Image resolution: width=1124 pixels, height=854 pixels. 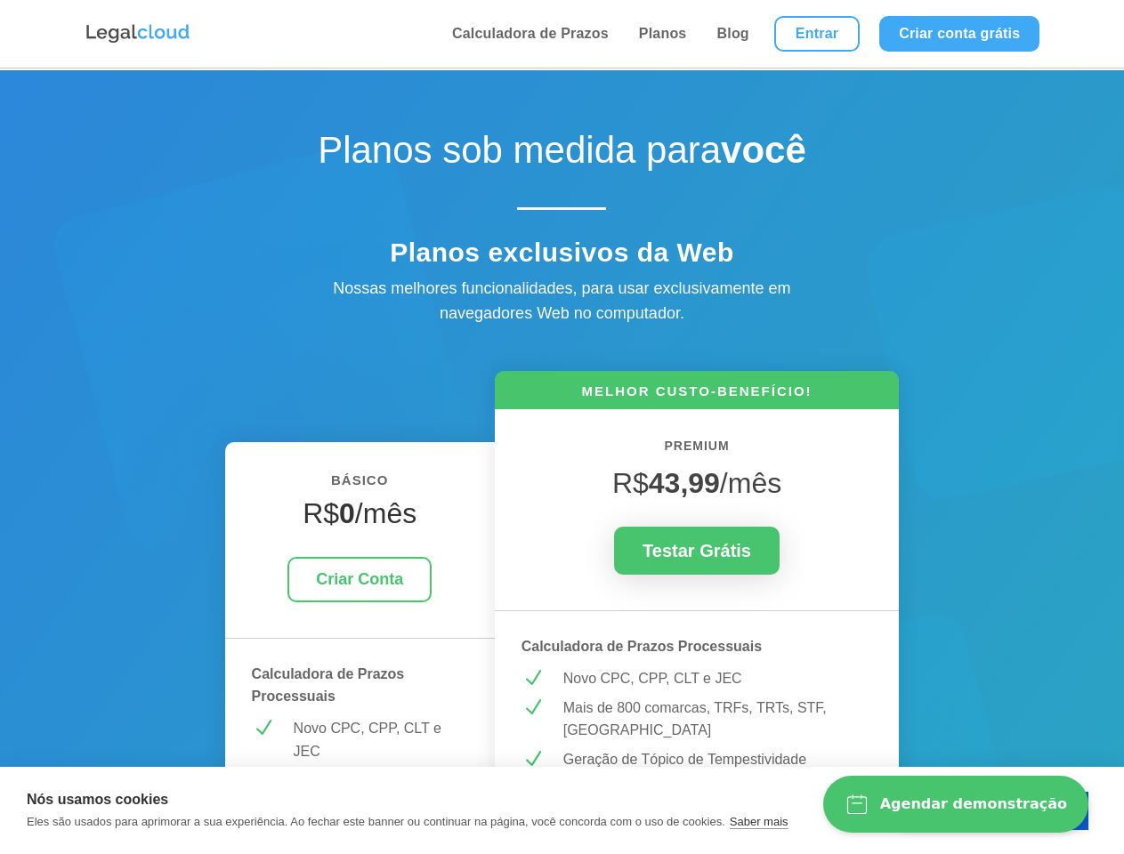 I want to click on h6: MELHOR CUSTO-BENEFÍCIO!, so click(x=697, y=395).